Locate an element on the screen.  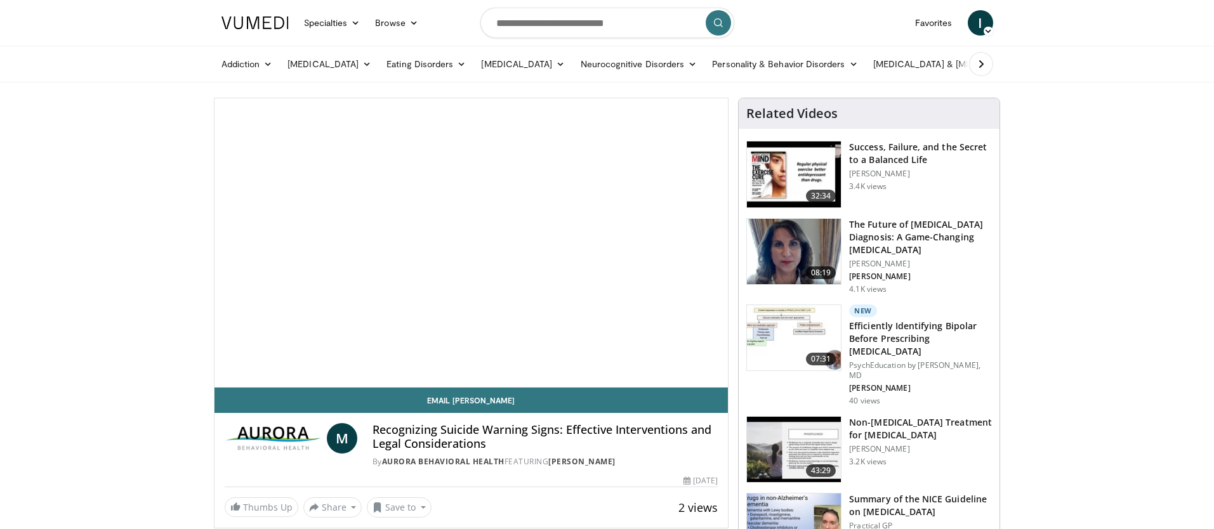
span: 43:29 is located at coordinates (821, 471).